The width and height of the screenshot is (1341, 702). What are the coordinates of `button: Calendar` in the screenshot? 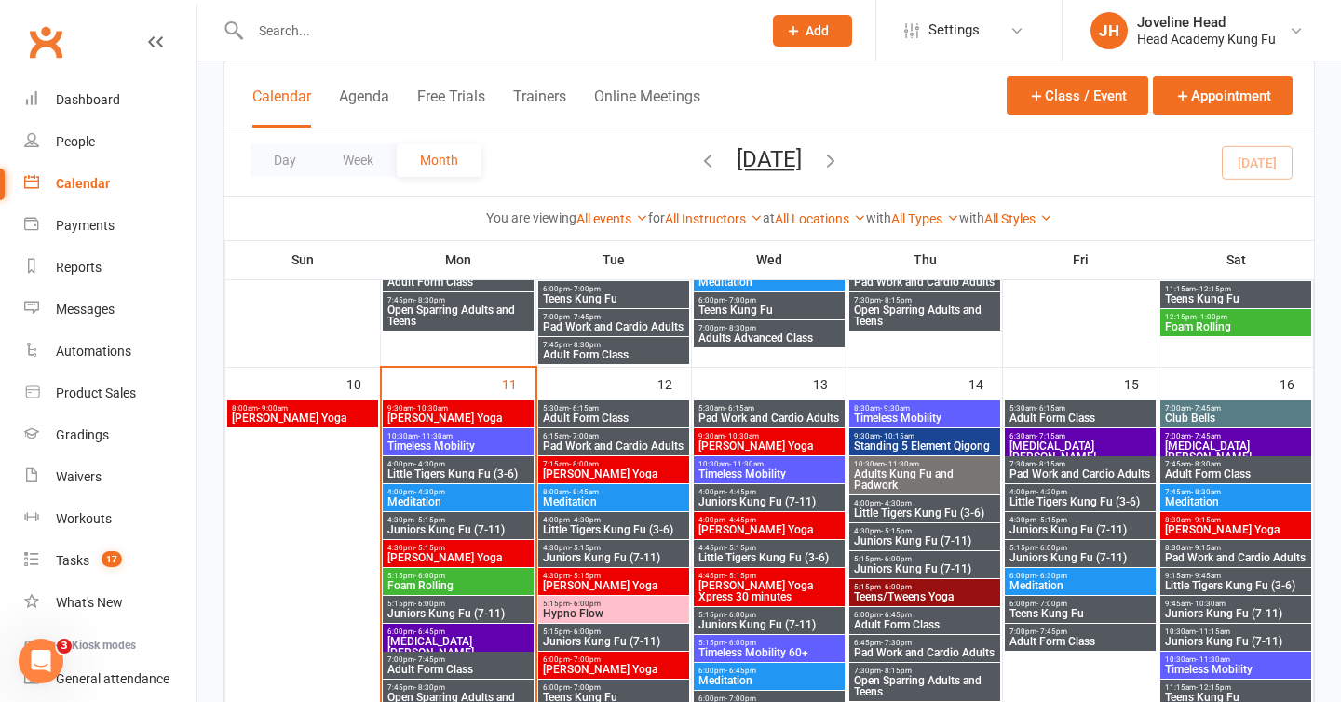 It's located at (281, 107).